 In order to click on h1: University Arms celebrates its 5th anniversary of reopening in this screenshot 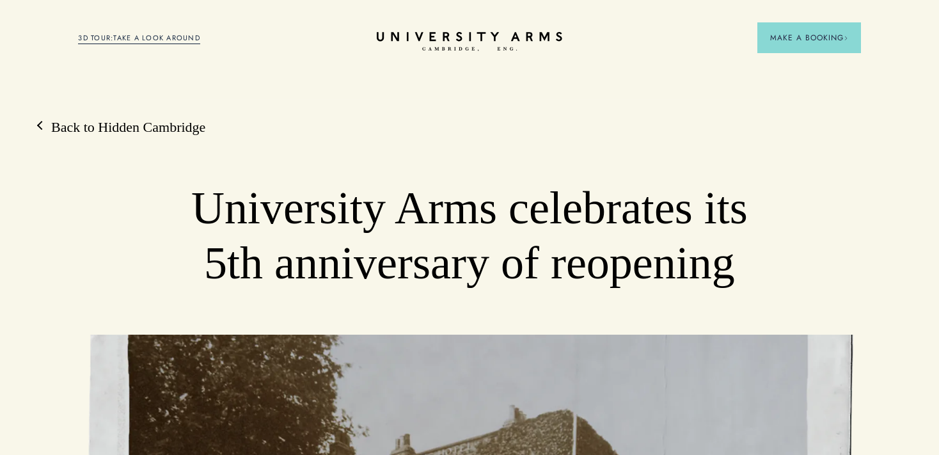, I will do `click(470, 235)`.